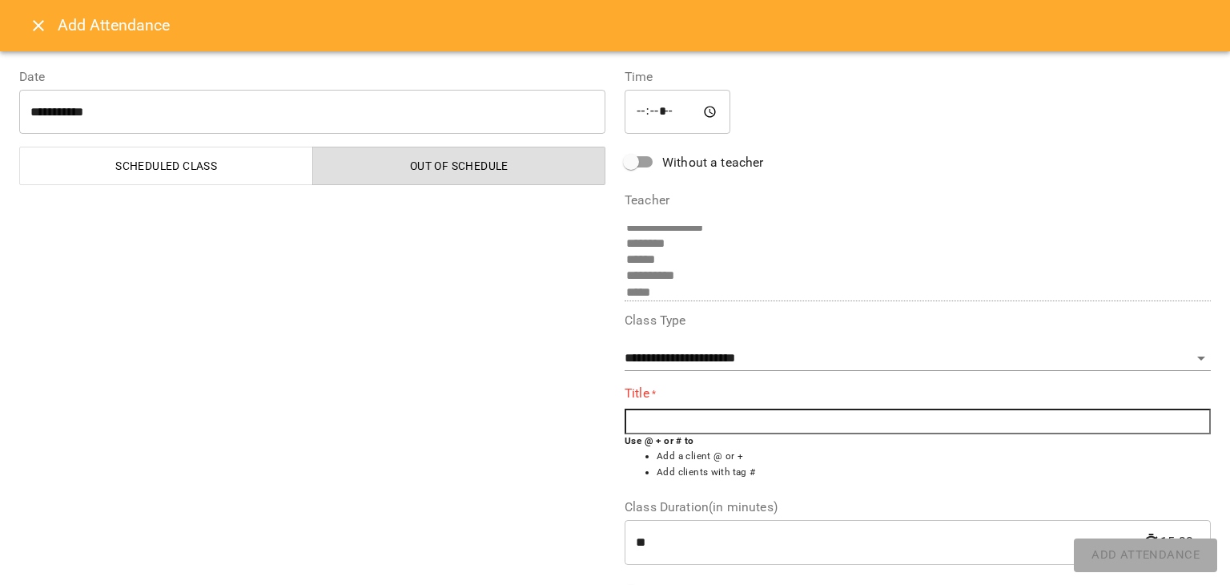  What do you see at coordinates (918, 392) in the screenshot?
I see `label: Title` at bounding box center [918, 392].